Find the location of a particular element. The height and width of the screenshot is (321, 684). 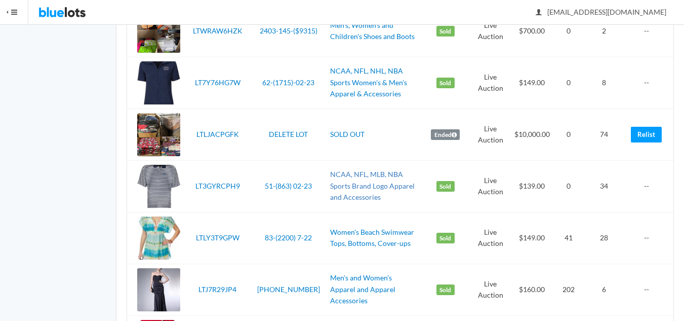

a: LT3GYRCPH9 is located at coordinates (218, 185).